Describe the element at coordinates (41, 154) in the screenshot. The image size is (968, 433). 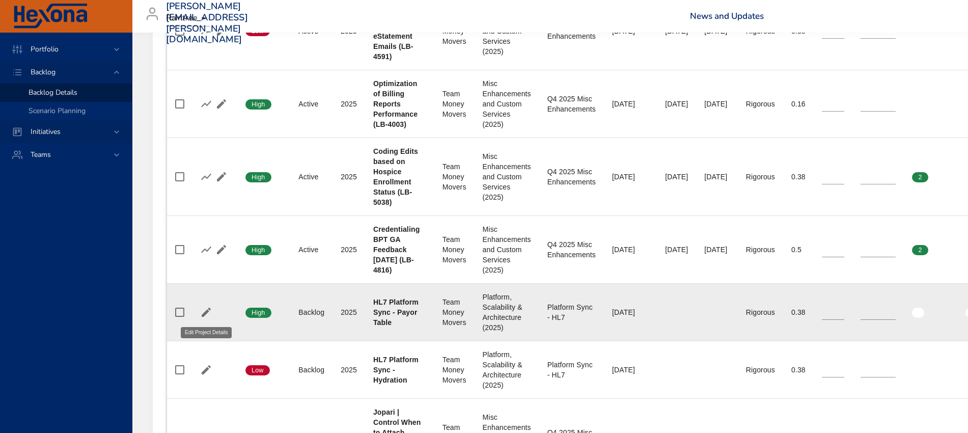
I see `span: Teams` at that location.